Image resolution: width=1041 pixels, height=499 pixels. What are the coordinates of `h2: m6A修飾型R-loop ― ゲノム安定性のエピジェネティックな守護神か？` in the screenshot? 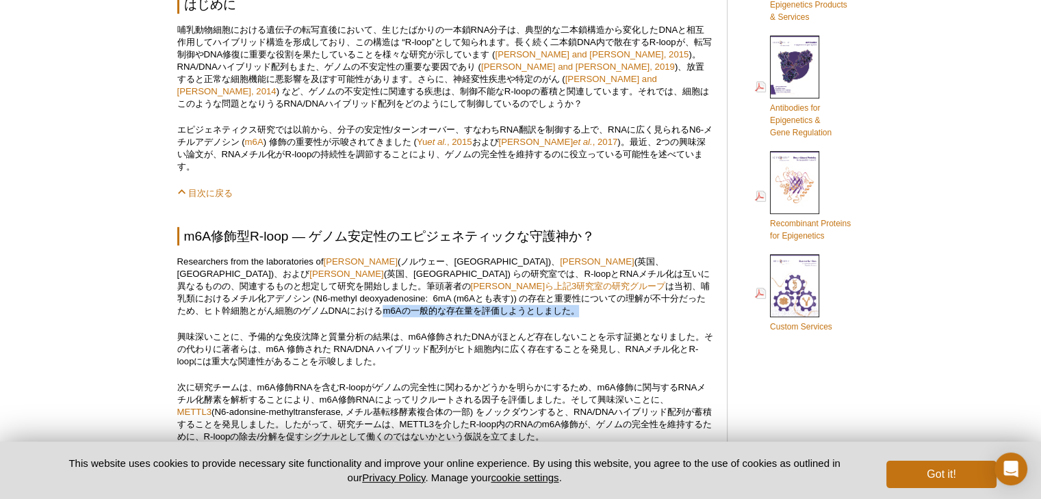 It's located at (445, 236).